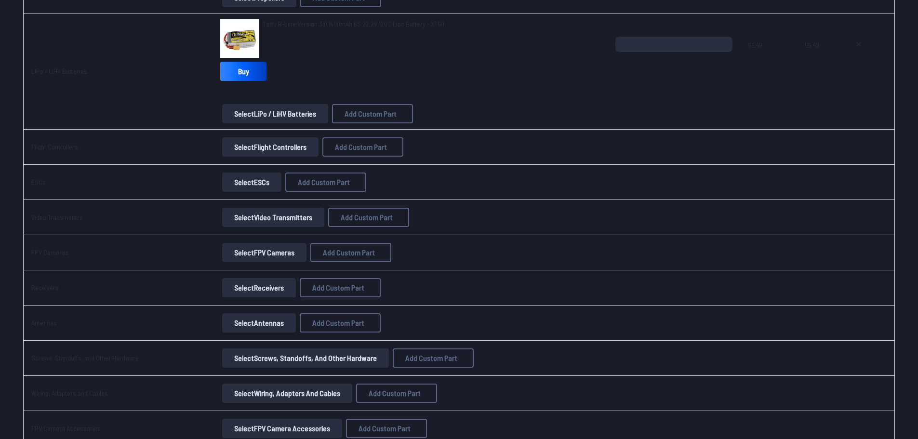 This screenshot has width=918, height=439. Describe the element at coordinates (259, 288) in the screenshot. I see `button: SelectReceivers` at that location.